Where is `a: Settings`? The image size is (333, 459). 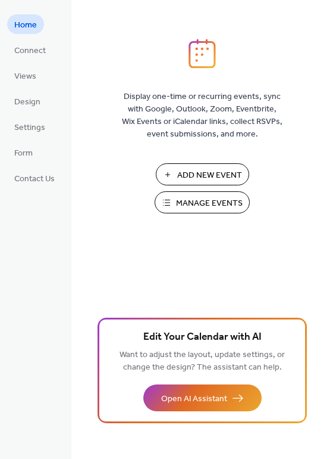 a: Settings is located at coordinates (30, 126).